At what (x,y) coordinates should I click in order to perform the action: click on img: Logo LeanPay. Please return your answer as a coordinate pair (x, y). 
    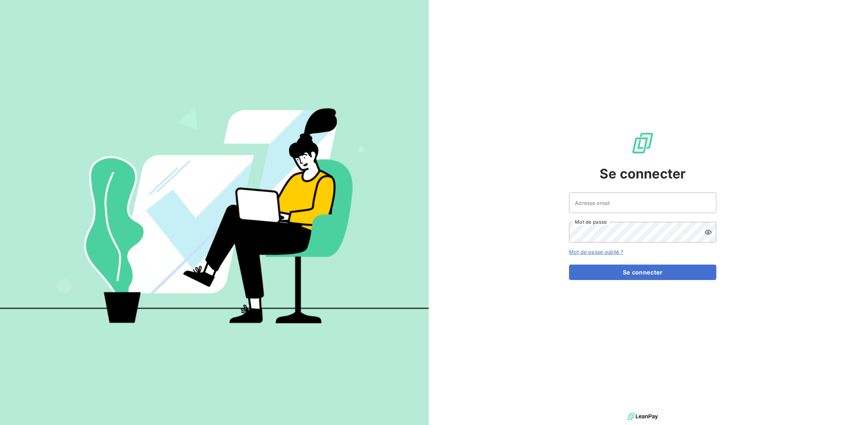
    Looking at the image, I should click on (643, 143).